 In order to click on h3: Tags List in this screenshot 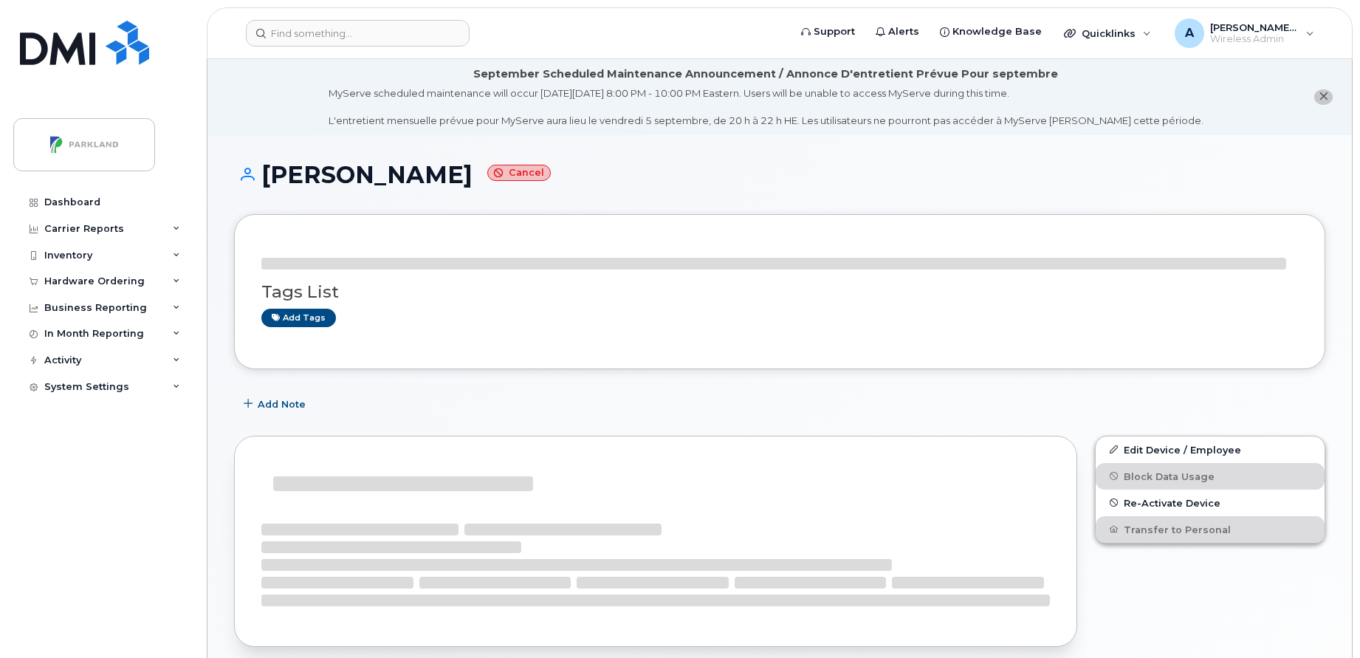, I will do `click(779, 292)`.